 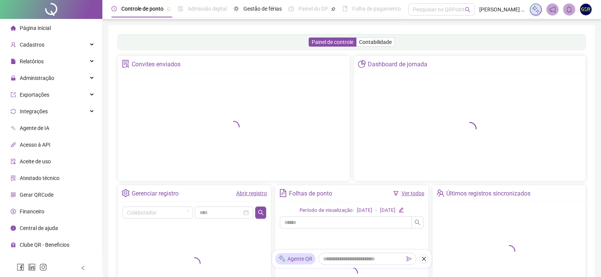 I want to click on span: left, so click(x=83, y=268).